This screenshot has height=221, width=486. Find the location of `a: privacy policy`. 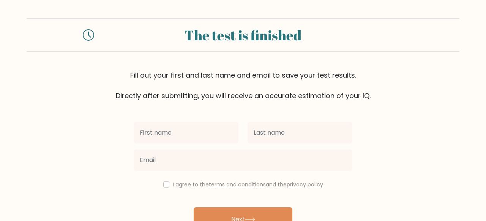

a: privacy policy is located at coordinates (305, 184).